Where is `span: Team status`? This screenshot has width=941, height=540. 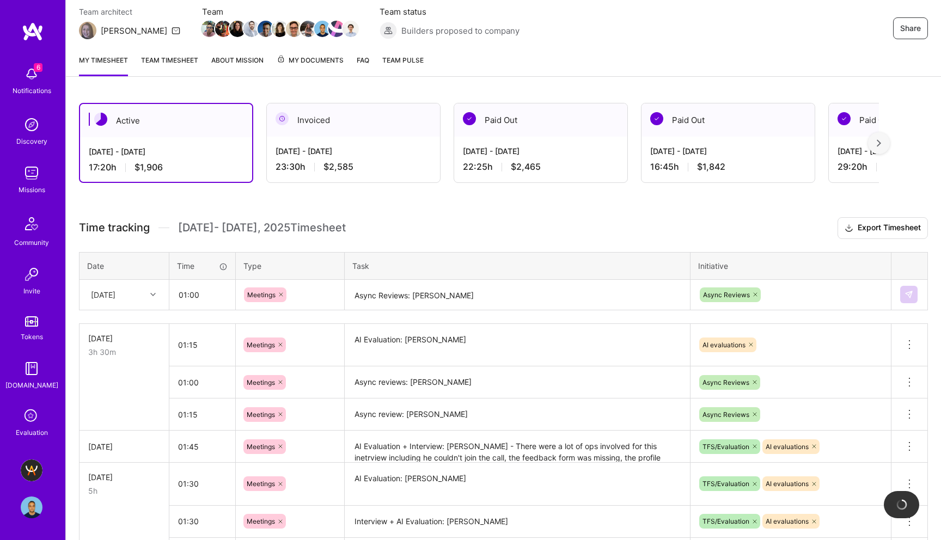
span: Team status is located at coordinates (449, 11).